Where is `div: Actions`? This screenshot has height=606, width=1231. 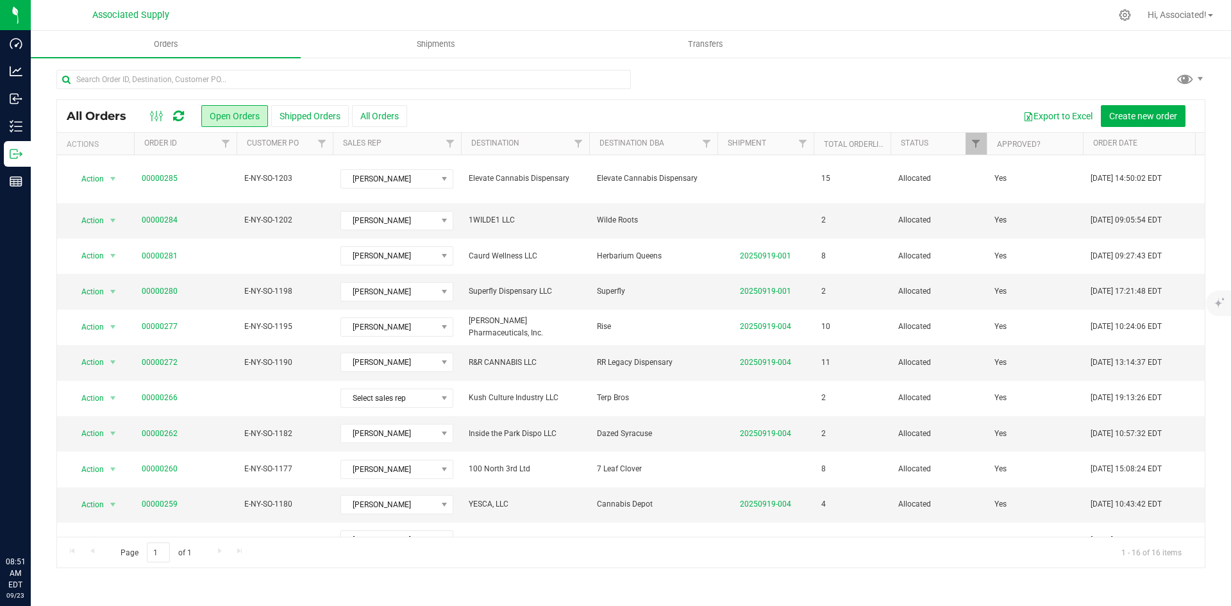 div: Actions is located at coordinates (97, 144).